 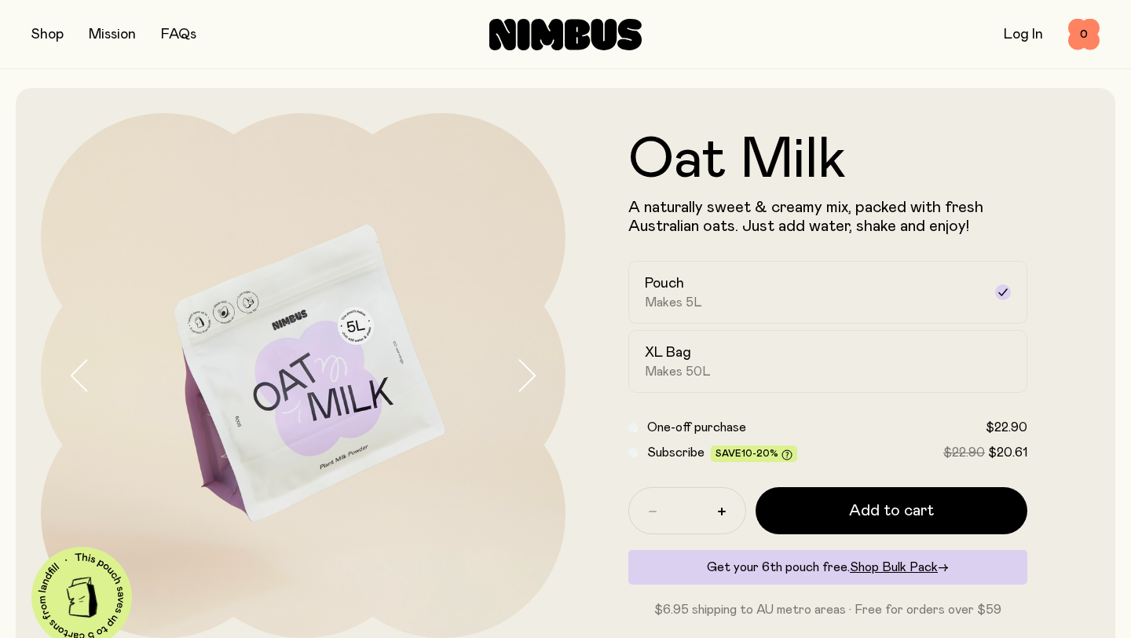 What do you see at coordinates (696, 427) in the screenshot?
I see `span: One-off purchase` at bounding box center [696, 427].